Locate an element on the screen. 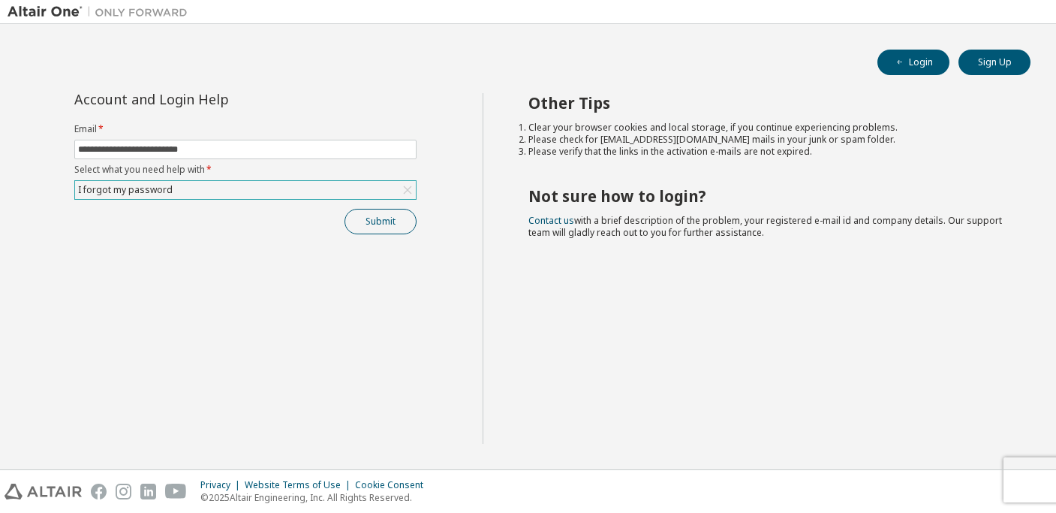 The width and height of the screenshot is (1056, 513). img: altair_logo.svg is located at coordinates (43, 491).